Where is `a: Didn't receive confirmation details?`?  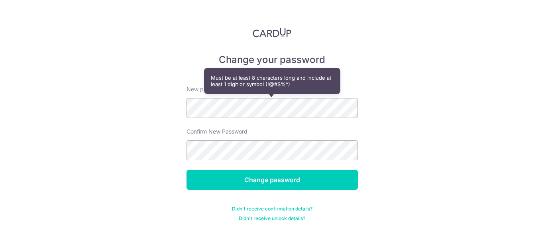
a: Didn't receive confirmation details? is located at coordinates (272, 209).